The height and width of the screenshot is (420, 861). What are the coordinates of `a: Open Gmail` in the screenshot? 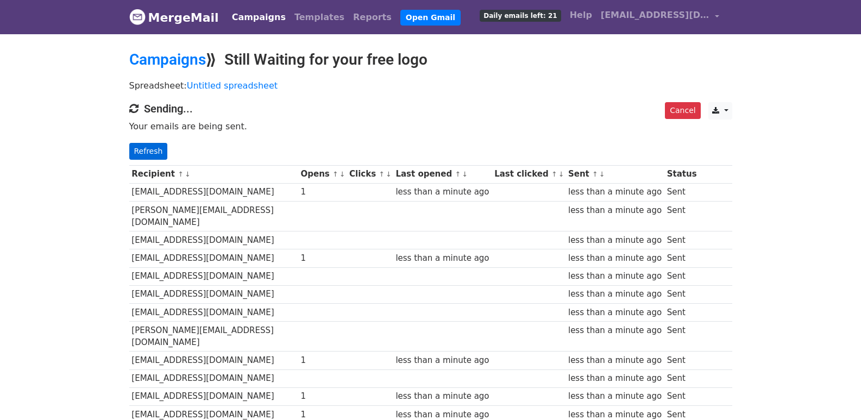 It's located at (430, 17).